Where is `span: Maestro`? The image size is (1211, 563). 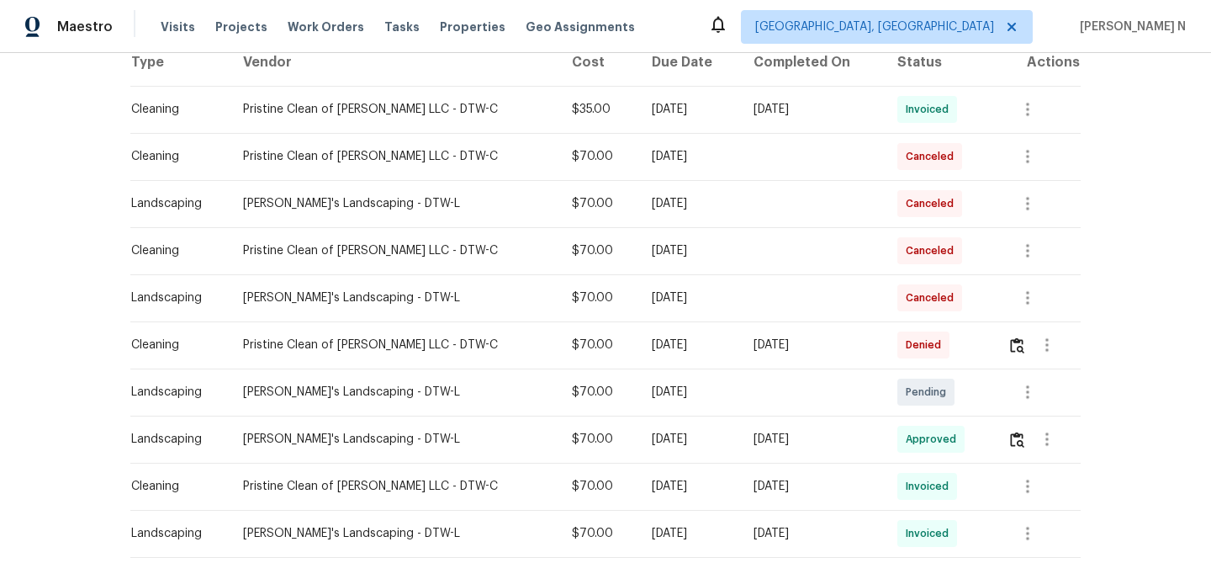
span: Maestro is located at coordinates (85, 27).